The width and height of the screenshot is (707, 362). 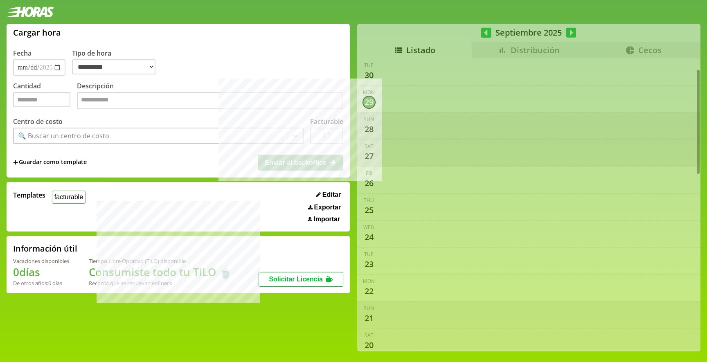 I want to click on button: Editar, so click(x=328, y=195).